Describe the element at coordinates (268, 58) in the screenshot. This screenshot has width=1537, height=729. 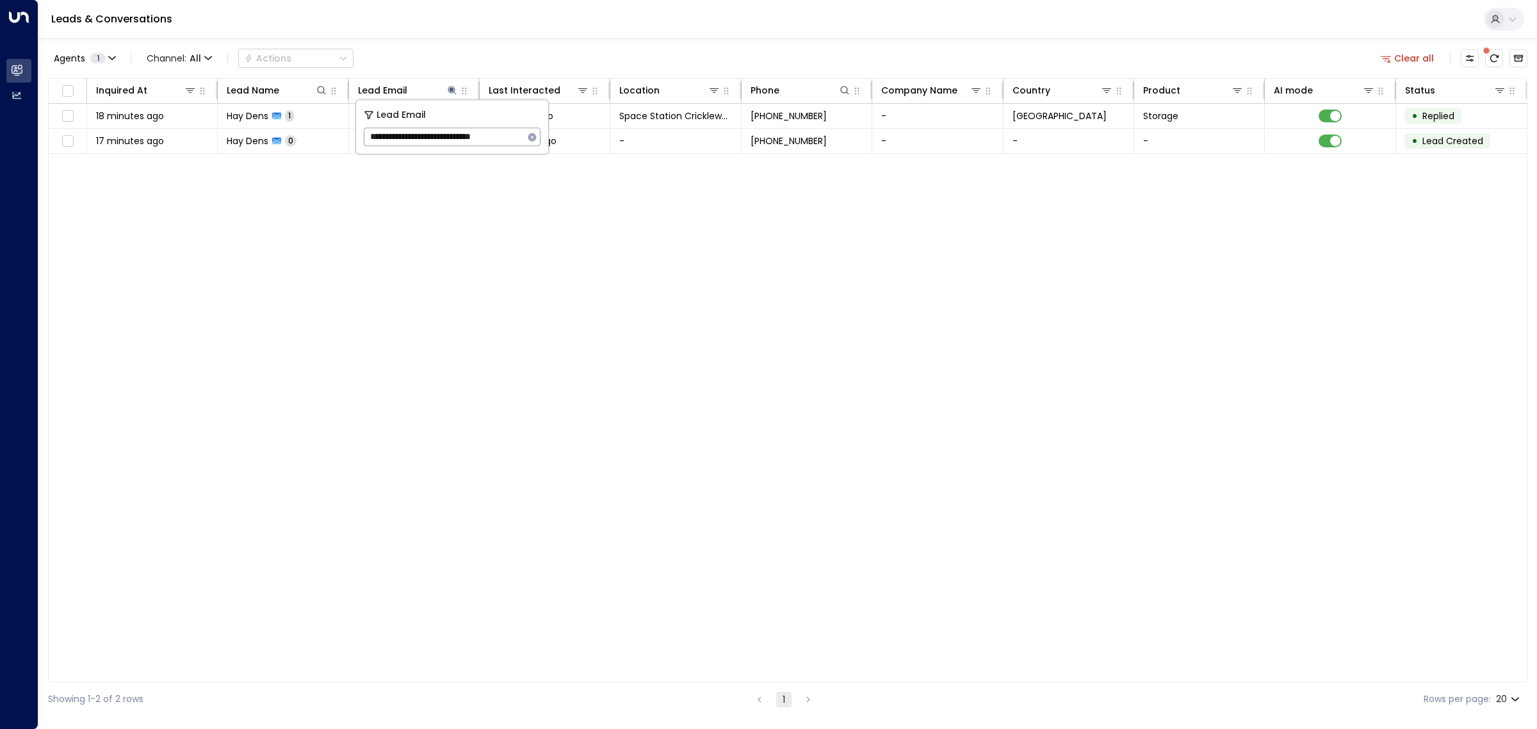
I see `div: Actions` at that location.